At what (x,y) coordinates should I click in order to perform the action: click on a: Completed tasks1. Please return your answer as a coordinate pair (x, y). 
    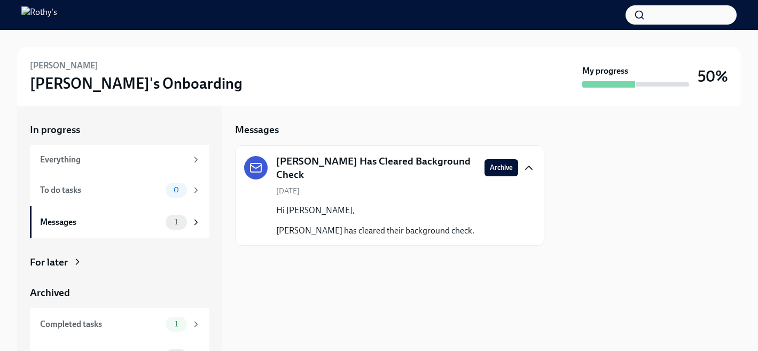
    Looking at the image, I should click on (120, 324).